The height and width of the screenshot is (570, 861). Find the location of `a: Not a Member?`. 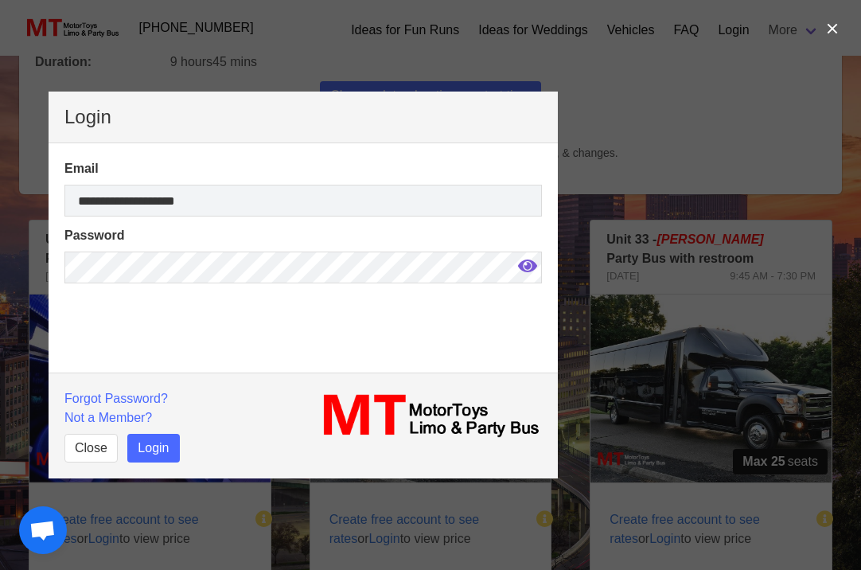

a: Not a Member? is located at coordinates (108, 417).